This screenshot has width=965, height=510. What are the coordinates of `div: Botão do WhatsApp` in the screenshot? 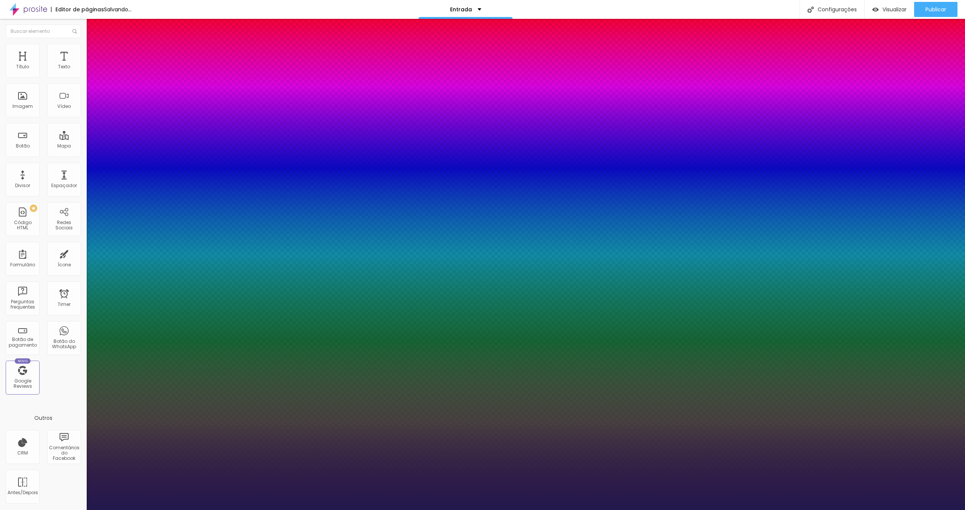 It's located at (64, 344).